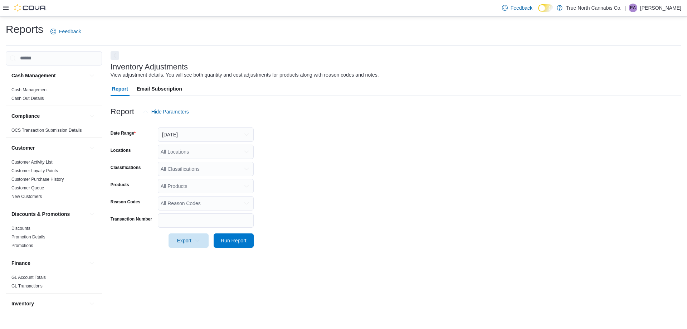 This screenshot has width=687, height=329. I want to click on span: Customer Purchase History, so click(38, 179).